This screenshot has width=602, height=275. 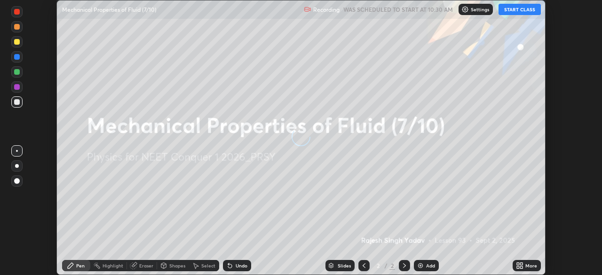 What do you see at coordinates (465, 9) in the screenshot?
I see `img: class-settings-icons` at bounding box center [465, 9].